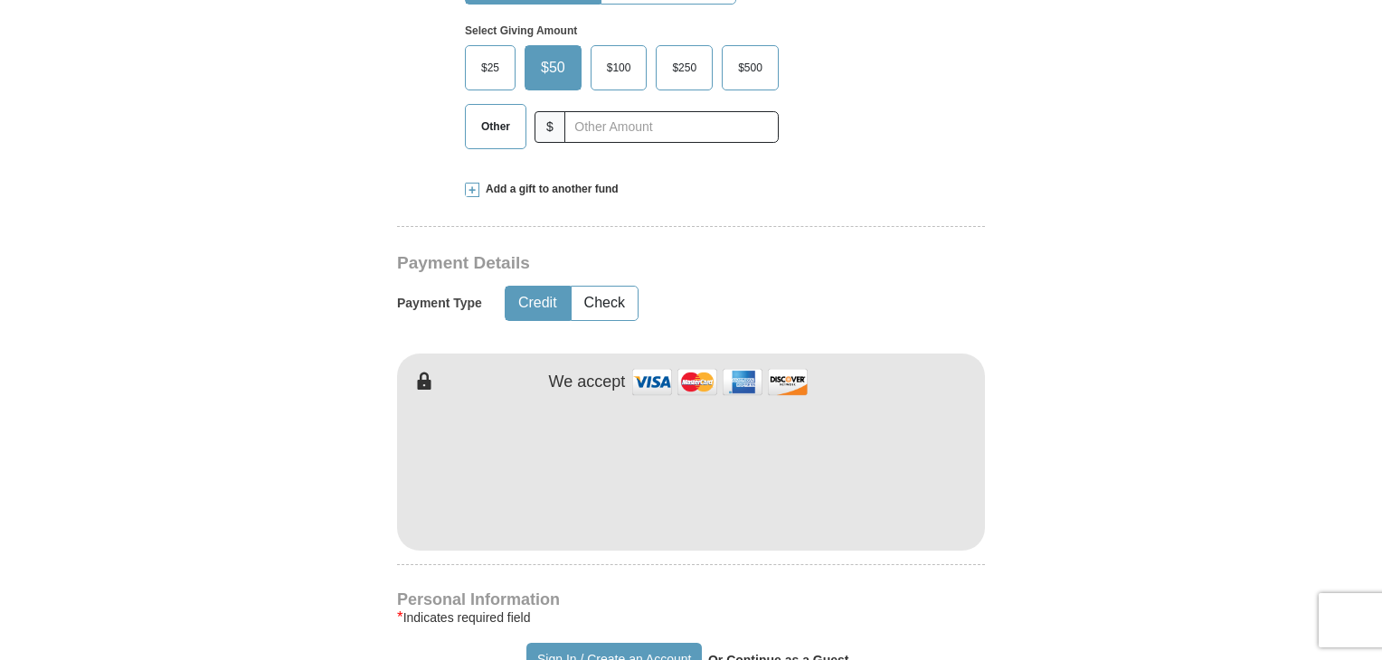  Describe the element at coordinates (628, 263) in the screenshot. I see `h3: Payment Details` at that location.